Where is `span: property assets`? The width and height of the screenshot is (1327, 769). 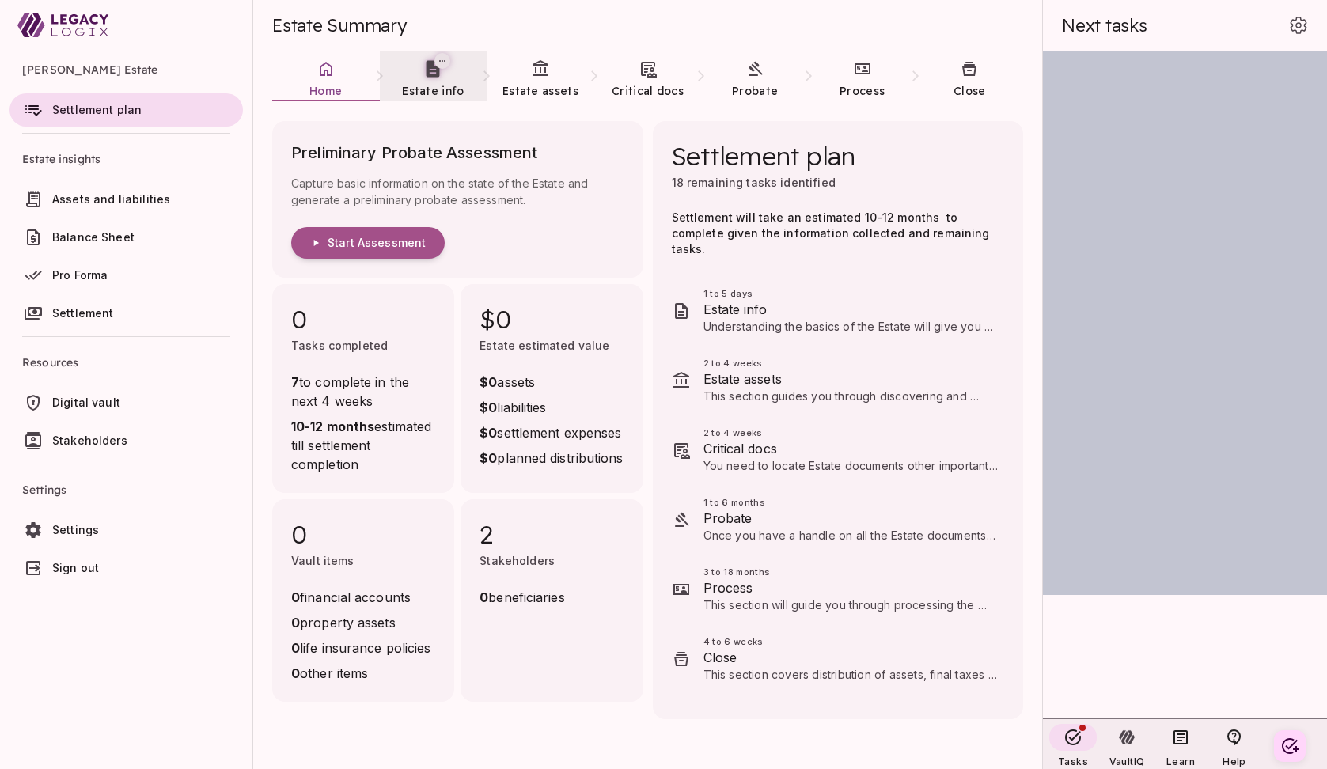
span: property assets is located at coordinates (361, 623).